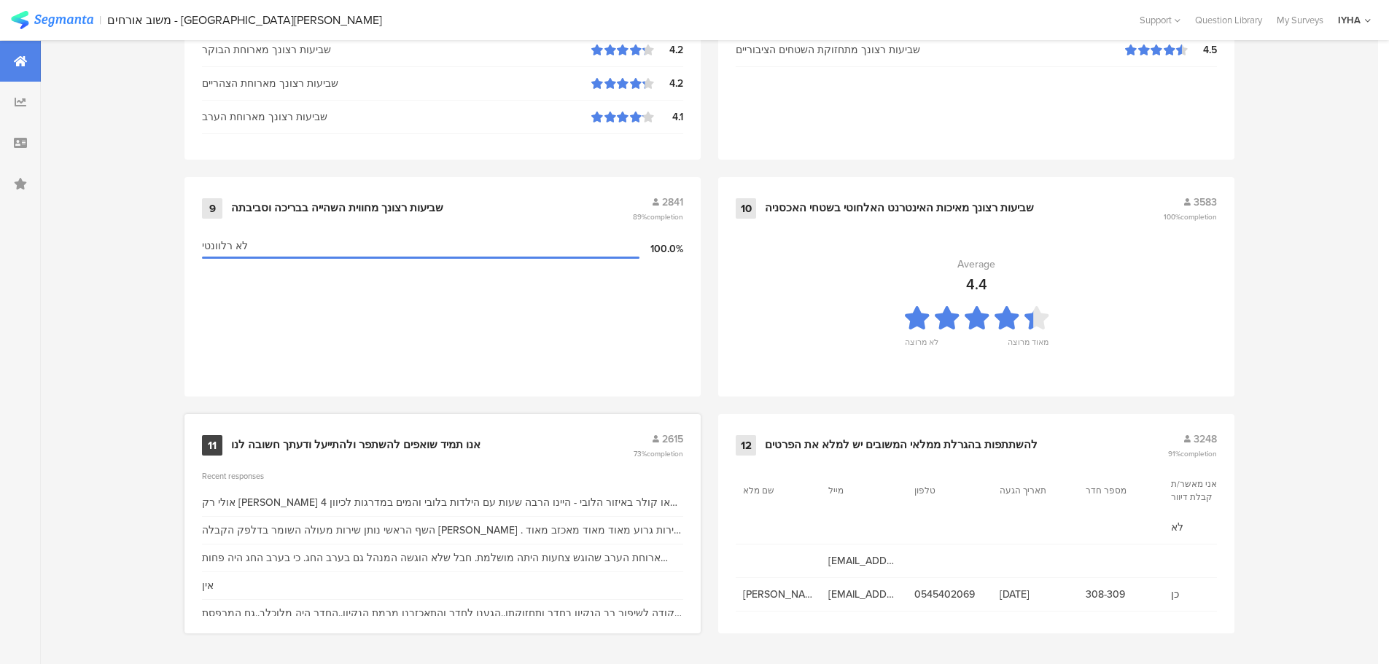 This screenshot has width=1389, height=664. Describe the element at coordinates (672, 439) in the screenshot. I see `span: 2615` at that location.